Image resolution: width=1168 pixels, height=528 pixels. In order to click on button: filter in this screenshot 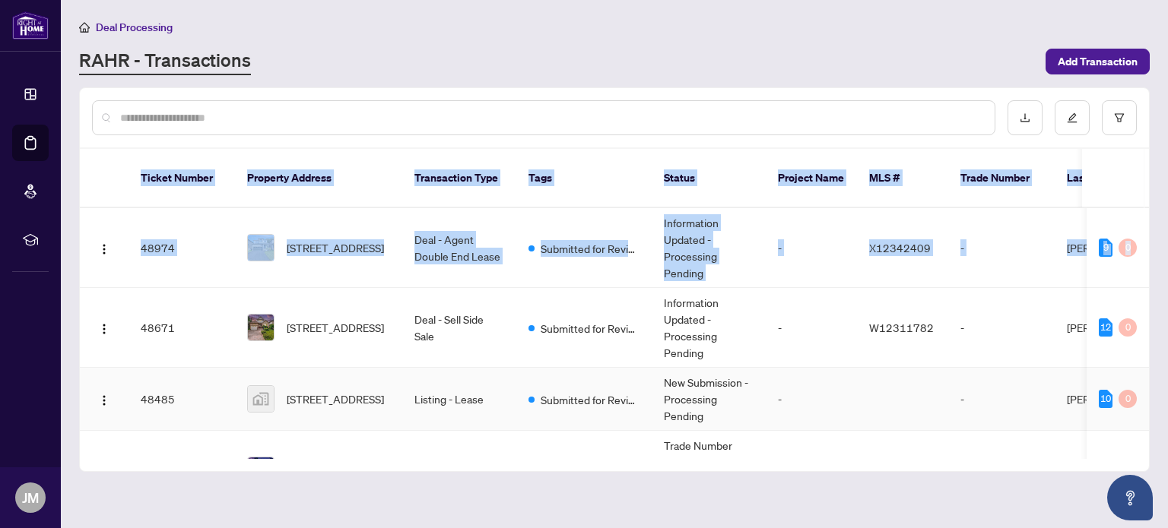, I will do `click(1119, 118)`.